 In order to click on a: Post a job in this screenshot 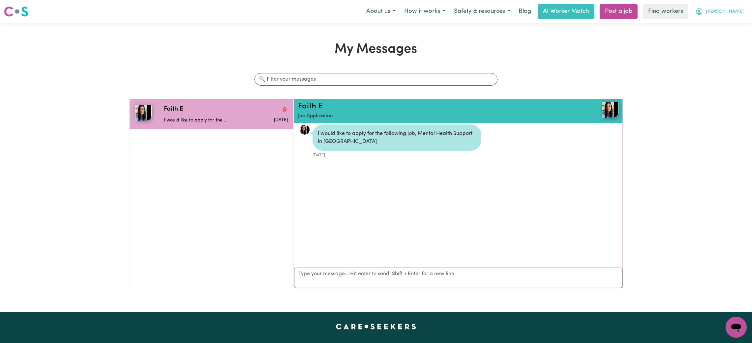, I will do `click(618, 12)`.